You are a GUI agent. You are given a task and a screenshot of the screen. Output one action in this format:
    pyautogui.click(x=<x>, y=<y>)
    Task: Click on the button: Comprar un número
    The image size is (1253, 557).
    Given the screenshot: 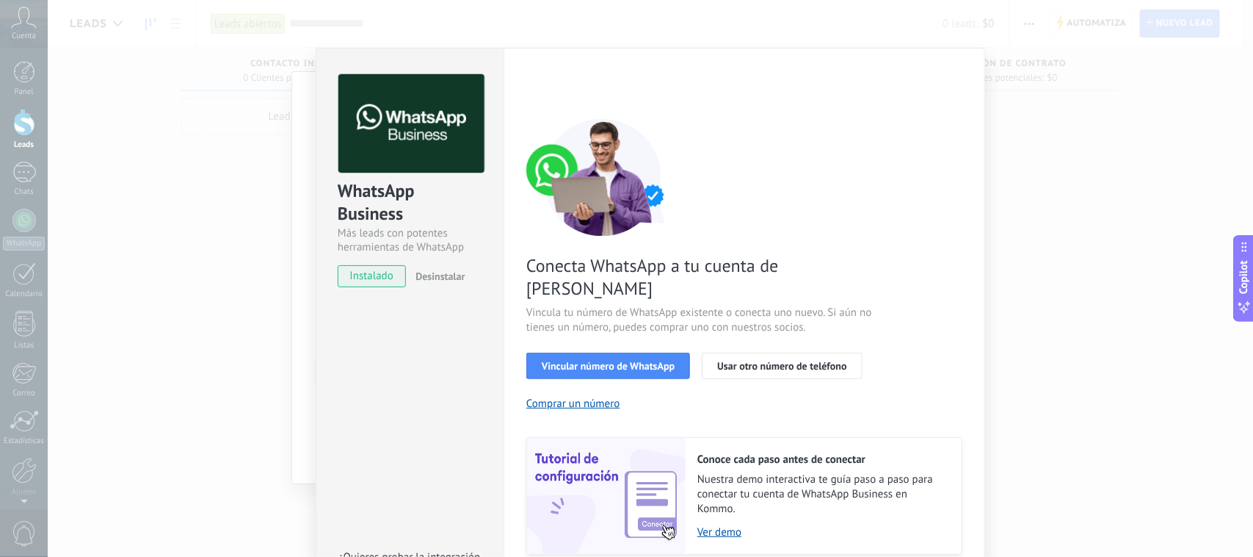 What is the action you would take?
    pyautogui.click(x=573, y=403)
    